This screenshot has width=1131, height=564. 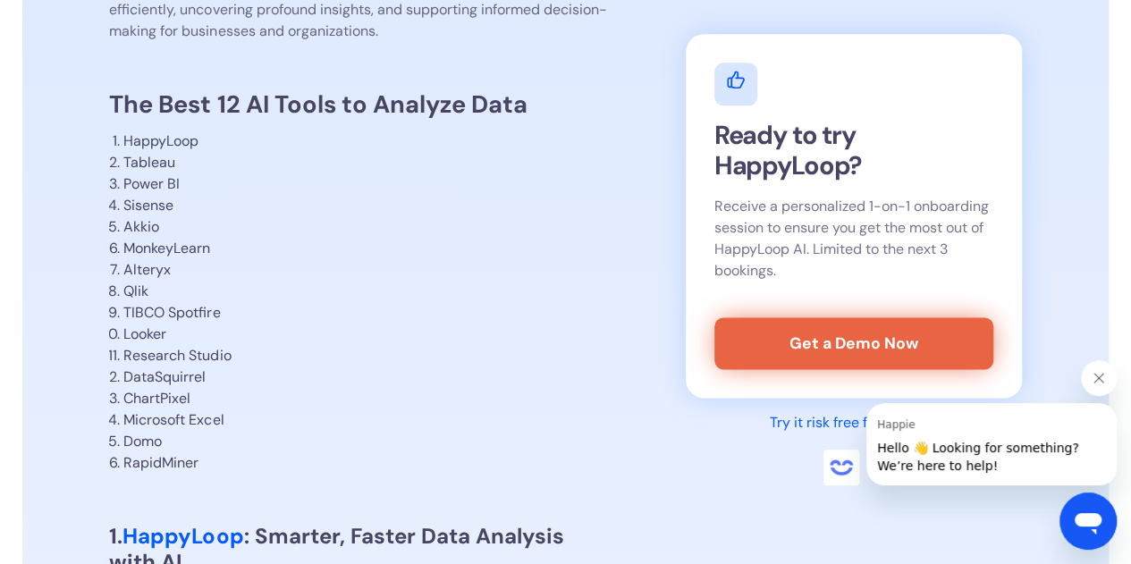 I want to click on li: Power BI, so click(x=368, y=184).